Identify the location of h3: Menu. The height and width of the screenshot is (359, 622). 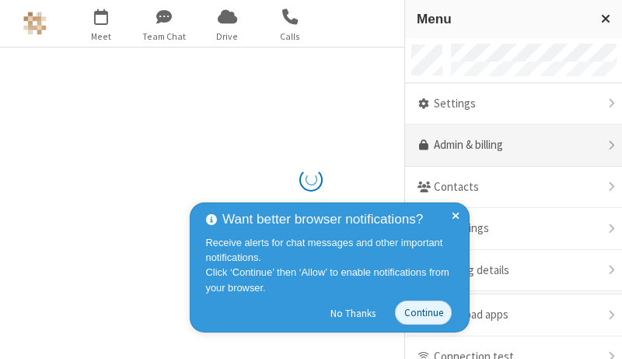
(502, 19).